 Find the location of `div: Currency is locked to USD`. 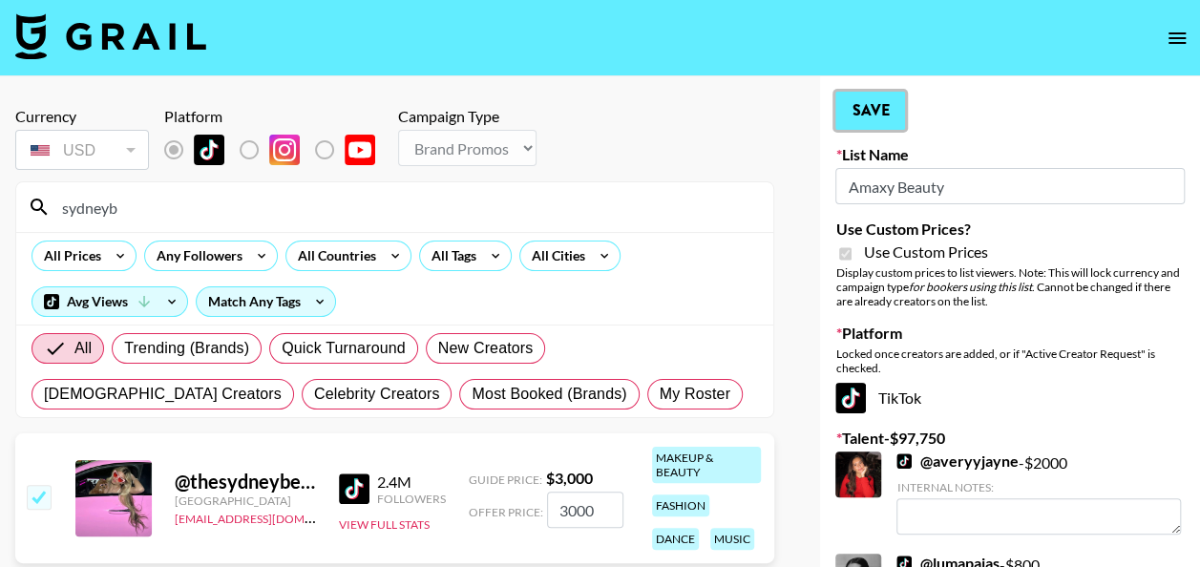

div: Currency is locked to USD is located at coordinates (82, 150).